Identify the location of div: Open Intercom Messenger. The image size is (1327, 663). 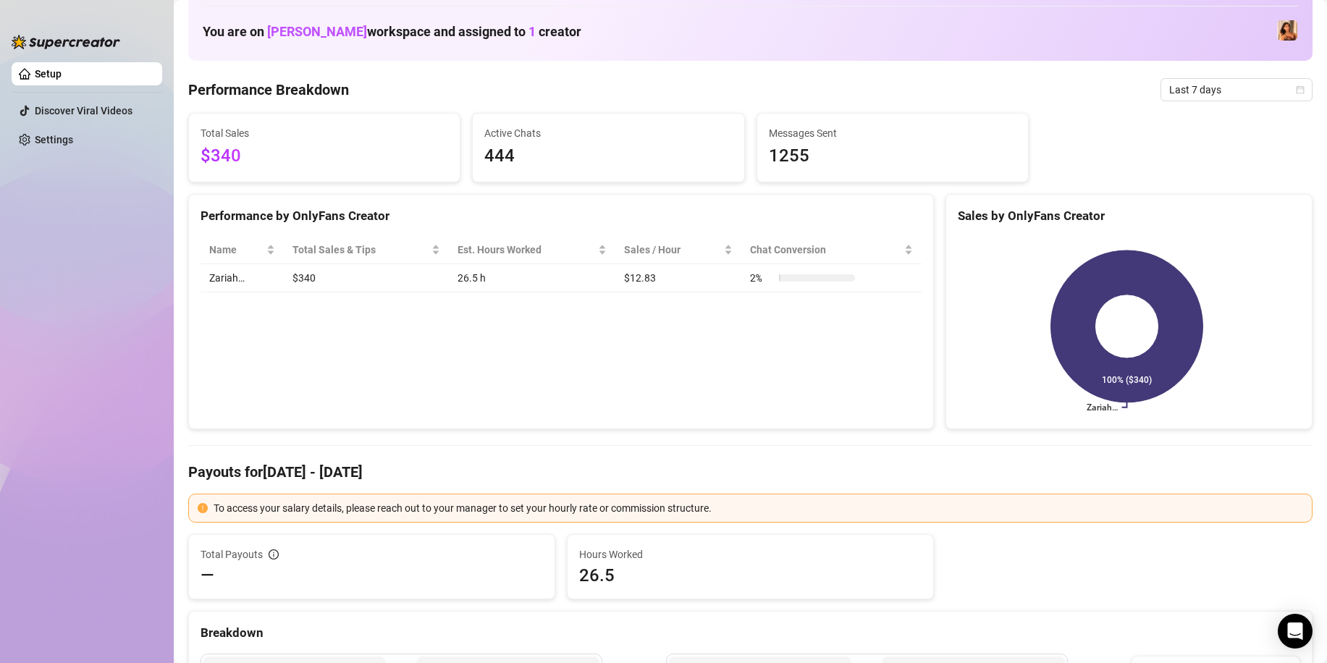
(1295, 631).